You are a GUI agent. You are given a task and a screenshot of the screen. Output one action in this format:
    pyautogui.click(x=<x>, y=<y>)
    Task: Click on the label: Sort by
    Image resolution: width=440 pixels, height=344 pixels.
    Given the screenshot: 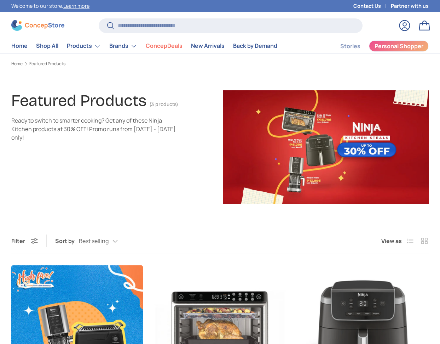 What is the action you would take?
    pyautogui.click(x=67, y=241)
    